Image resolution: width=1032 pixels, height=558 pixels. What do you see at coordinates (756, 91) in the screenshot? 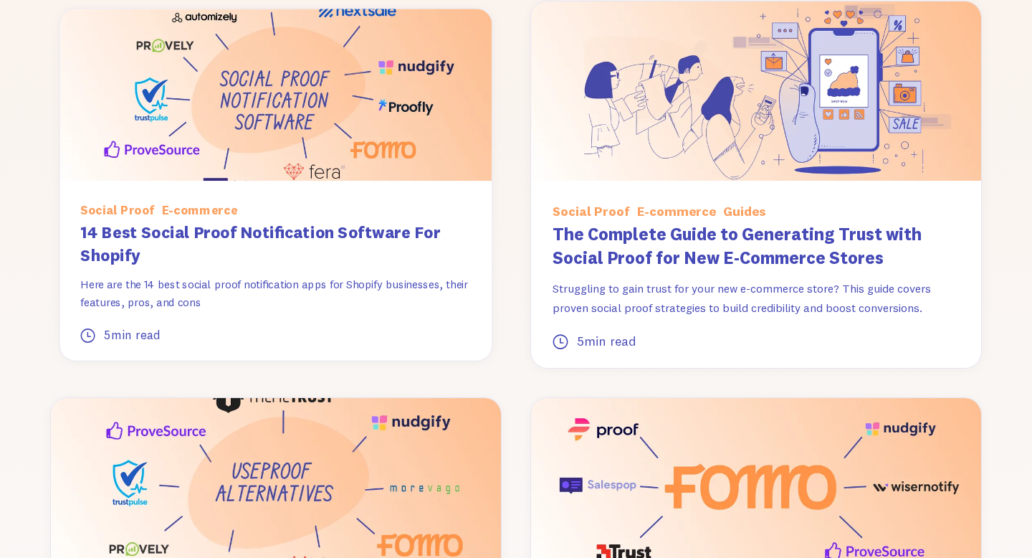
I see `img: The Complete Guide to Generating Trust with Social Proof for New E-Commerce Stores` at bounding box center [756, 91].